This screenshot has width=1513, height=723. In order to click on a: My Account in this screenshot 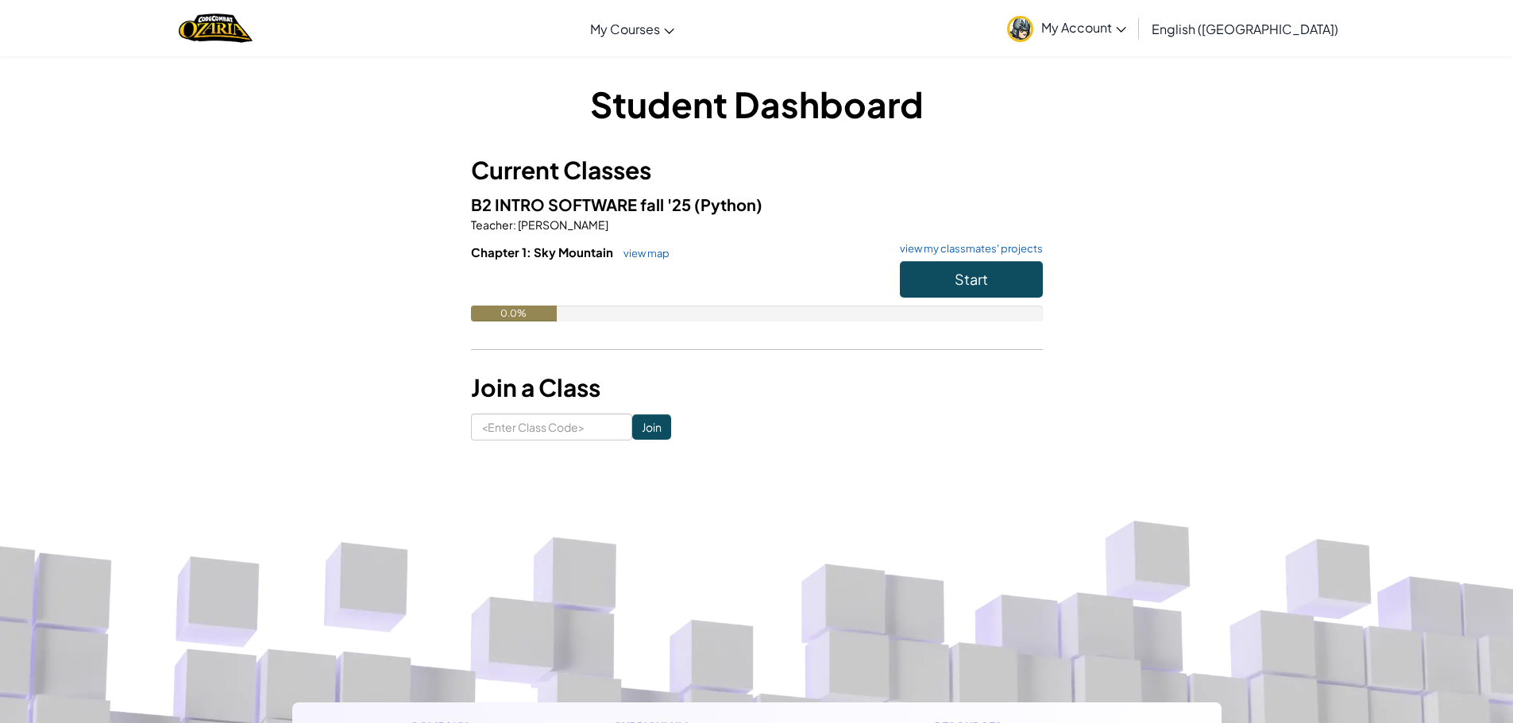, I will do `click(1066, 28)`.